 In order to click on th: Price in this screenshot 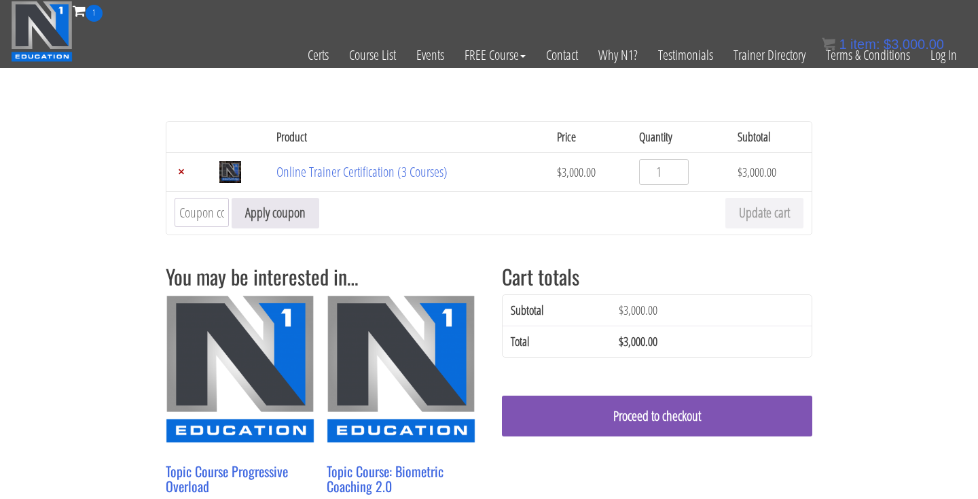, I will do `click(590, 137)`.